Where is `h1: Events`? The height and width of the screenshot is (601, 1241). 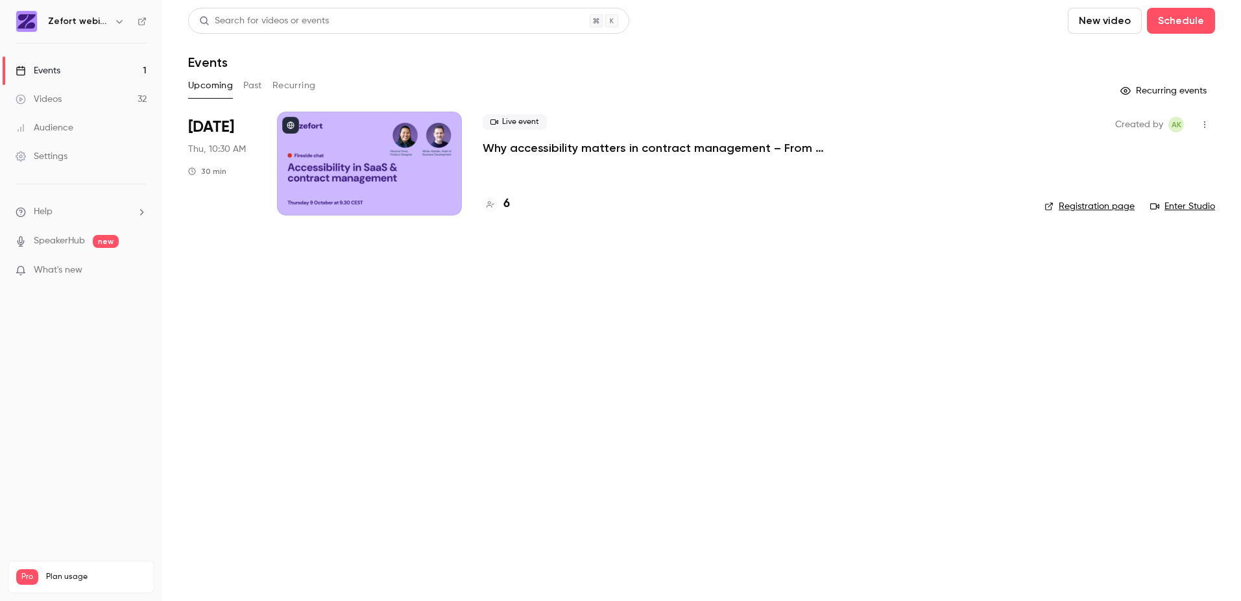
h1: Events is located at coordinates (208, 62).